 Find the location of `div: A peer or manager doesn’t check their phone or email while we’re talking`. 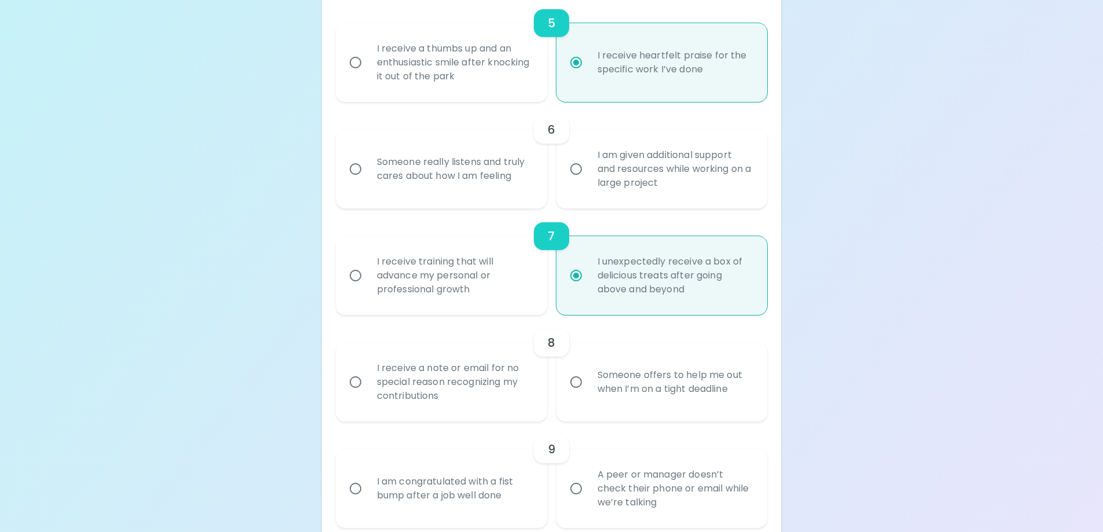

div: A peer or manager doesn’t check their phone or email while we’re talking is located at coordinates (675, 489).